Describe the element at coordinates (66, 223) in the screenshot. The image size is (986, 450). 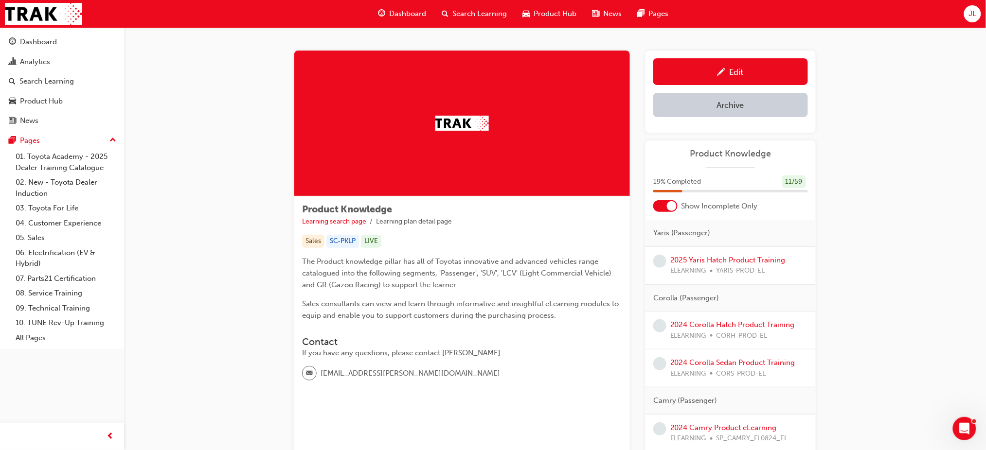
I see `a: 04. Customer Experience` at that location.